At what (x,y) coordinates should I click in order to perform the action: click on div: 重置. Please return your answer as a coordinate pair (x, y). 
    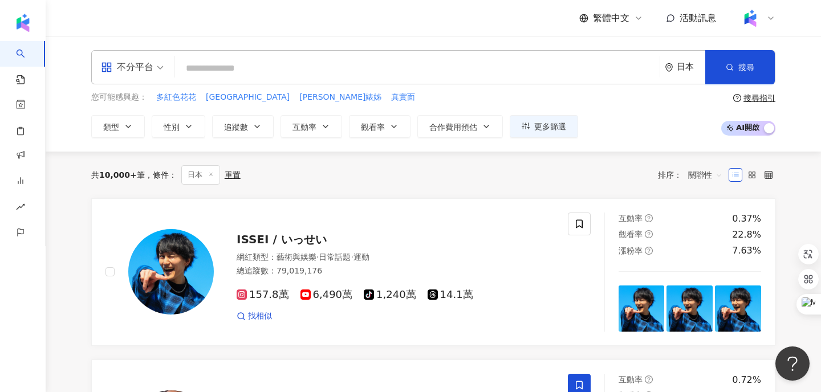
    Looking at the image, I should click on (233, 175).